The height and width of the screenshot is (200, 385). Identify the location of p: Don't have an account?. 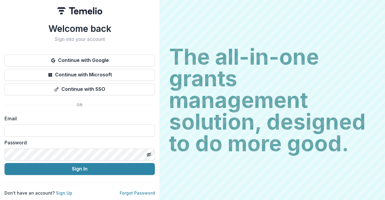
(38, 193).